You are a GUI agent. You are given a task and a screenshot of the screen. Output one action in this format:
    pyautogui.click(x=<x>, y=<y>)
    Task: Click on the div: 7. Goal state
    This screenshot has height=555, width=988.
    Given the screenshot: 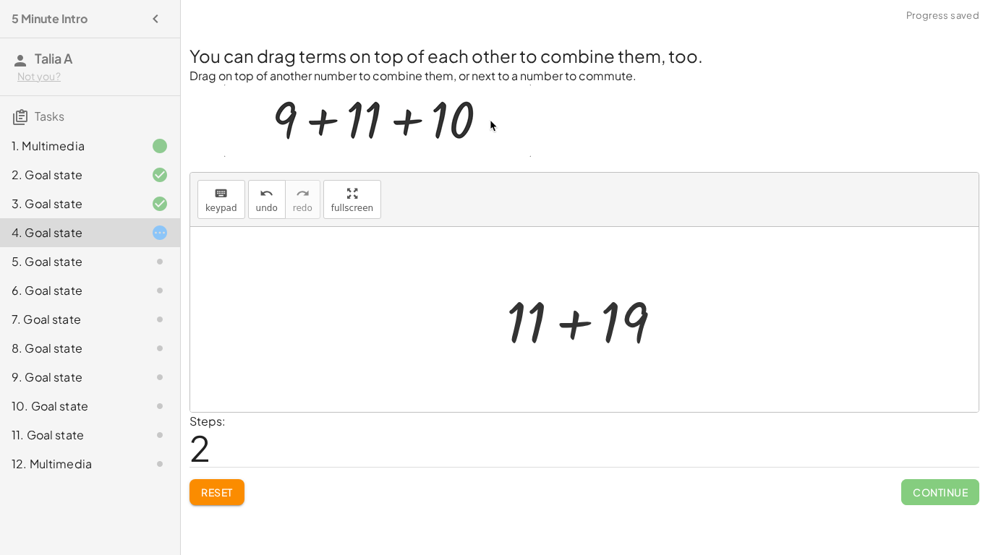 What is the action you would take?
    pyautogui.click(x=69, y=320)
    